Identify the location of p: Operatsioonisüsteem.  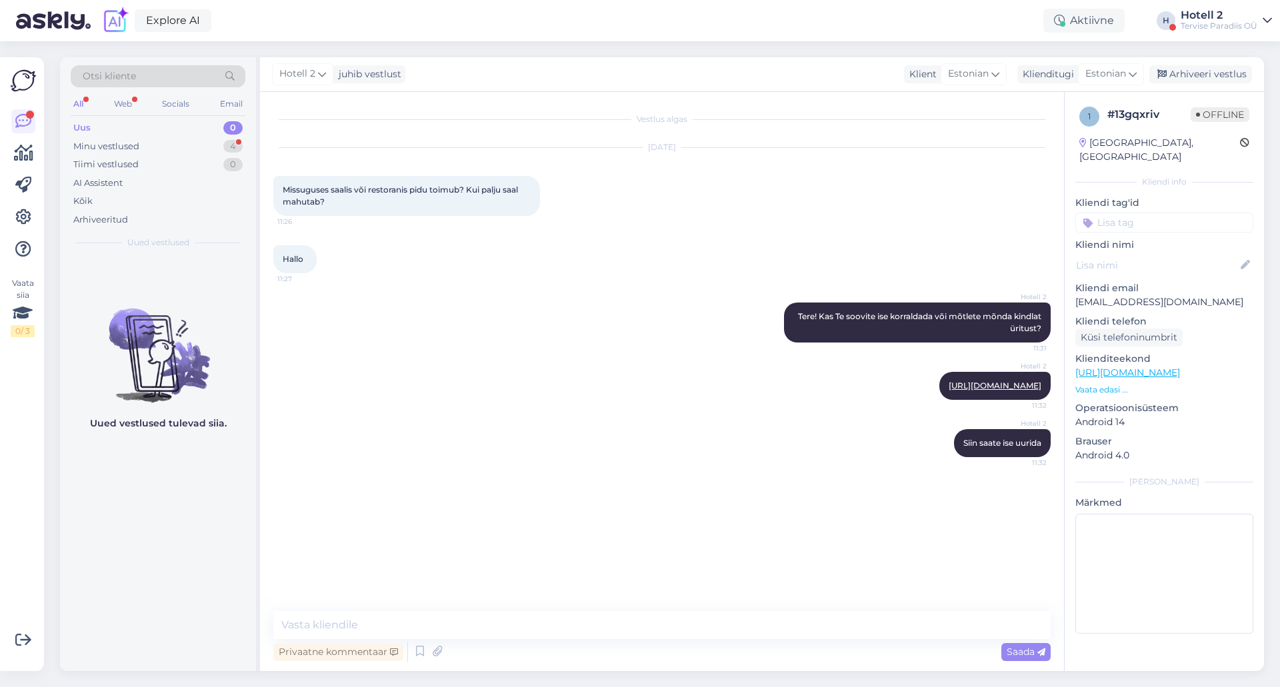
(1164, 408).